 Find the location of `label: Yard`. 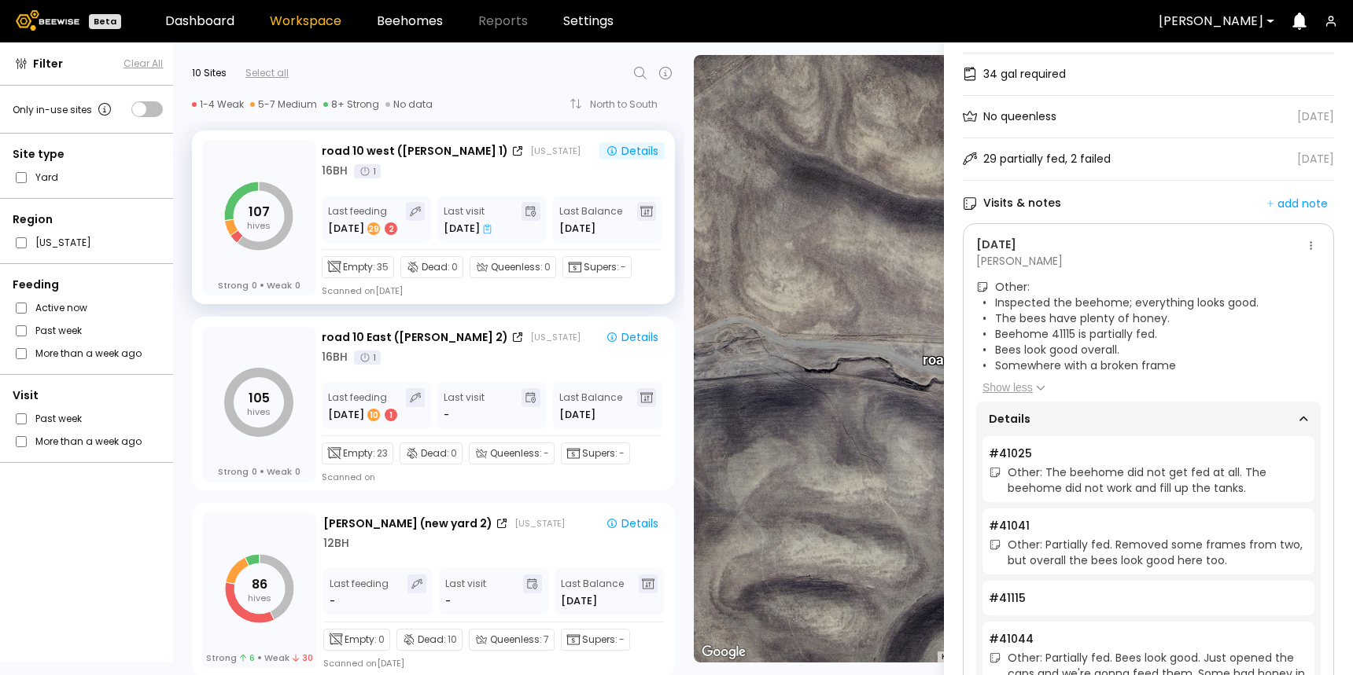

label: Yard is located at coordinates (46, 177).